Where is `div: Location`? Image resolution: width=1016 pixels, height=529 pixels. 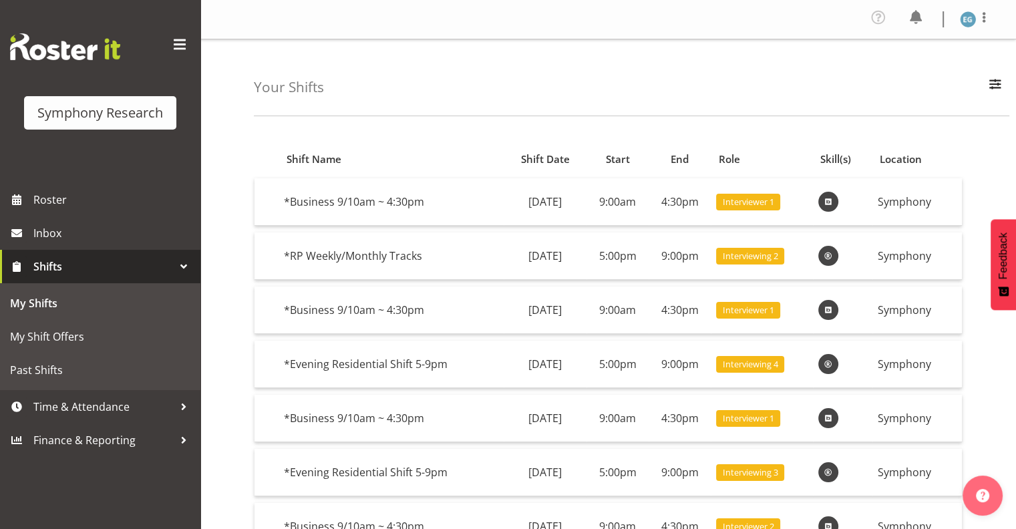 div: Location is located at coordinates (917, 159).